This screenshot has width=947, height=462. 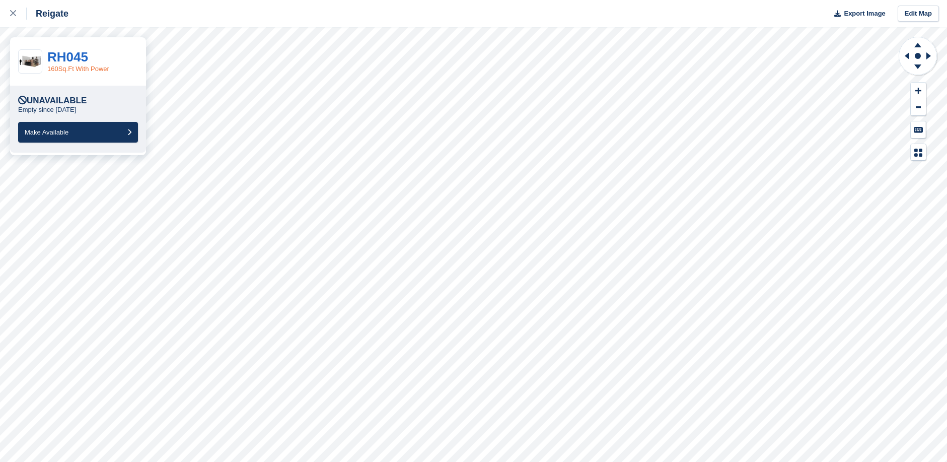 What do you see at coordinates (47, 14) in the screenshot?
I see `div: Reigate` at bounding box center [47, 14].